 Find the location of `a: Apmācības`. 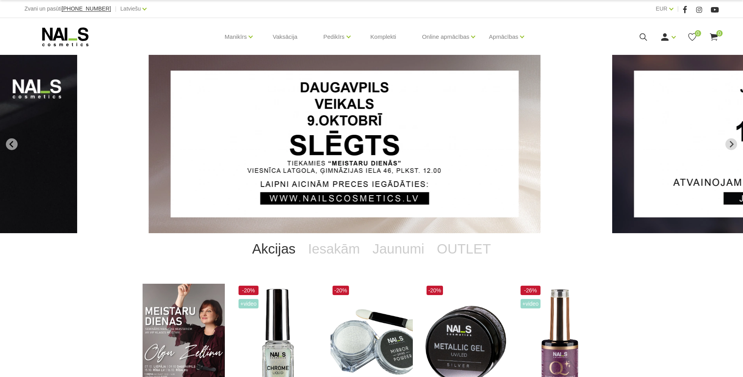

a: Apmācības is located at coordinates (503, 37).